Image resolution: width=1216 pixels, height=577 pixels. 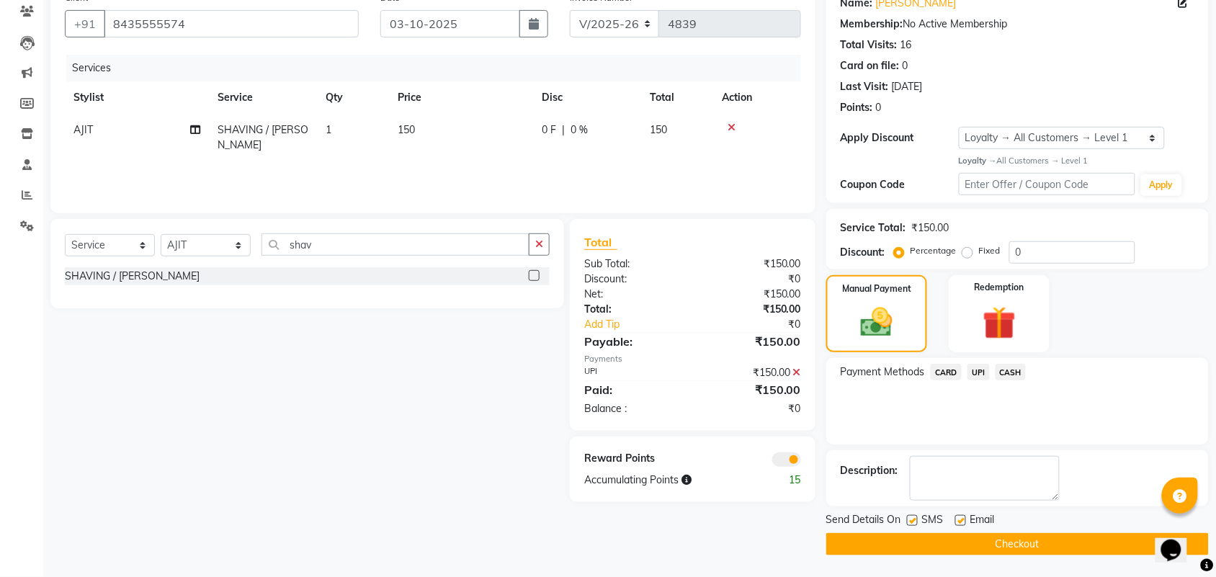 What do you see at coordinates (869, 45) in the screenshot?
I see `div: Total Visits:` at bounding box center [869, 45].